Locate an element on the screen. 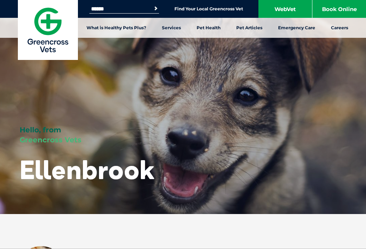  a: Services is located at coordinates (171, 28).